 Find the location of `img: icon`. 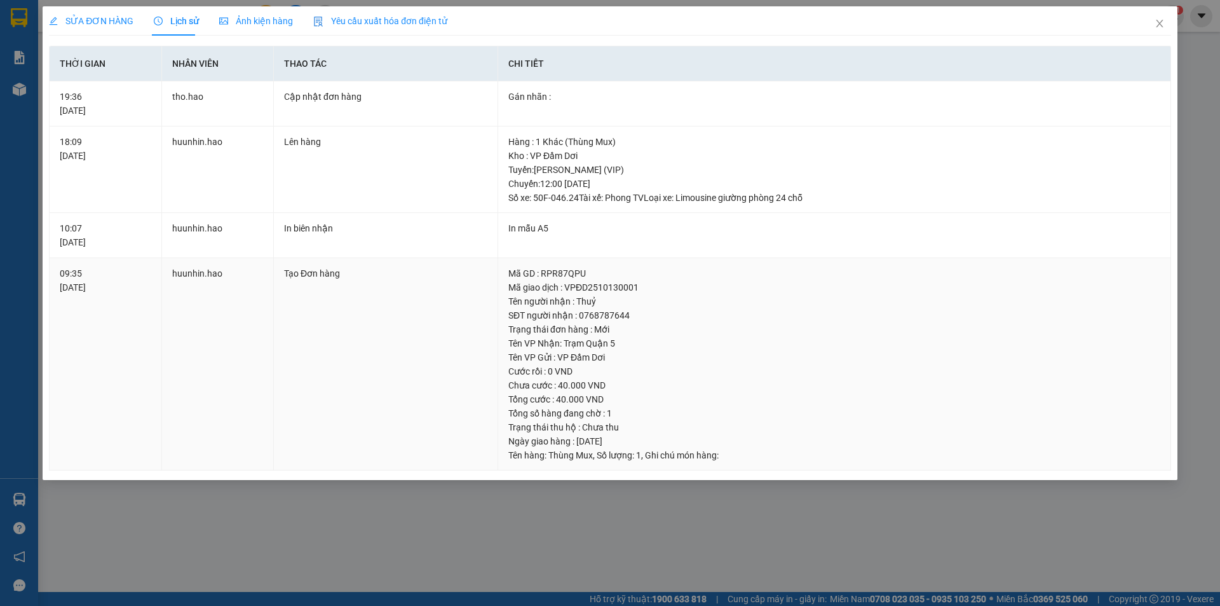

img: icon is located at coordinates (318, 22).